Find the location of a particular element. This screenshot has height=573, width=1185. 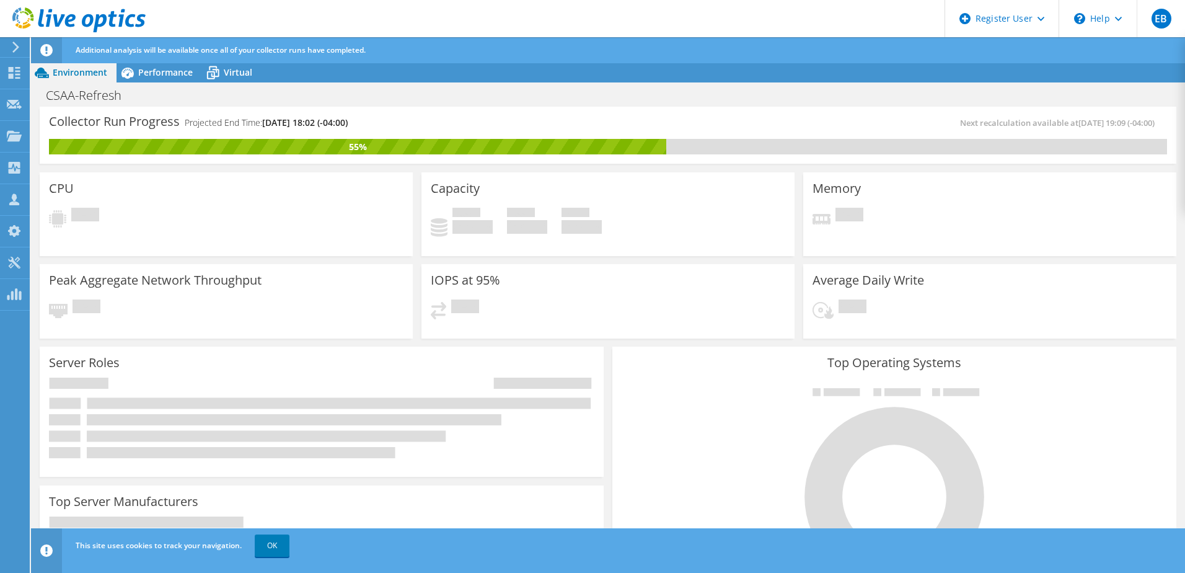

h1: CSAA-Refresh is located at coordinates (90, 95).